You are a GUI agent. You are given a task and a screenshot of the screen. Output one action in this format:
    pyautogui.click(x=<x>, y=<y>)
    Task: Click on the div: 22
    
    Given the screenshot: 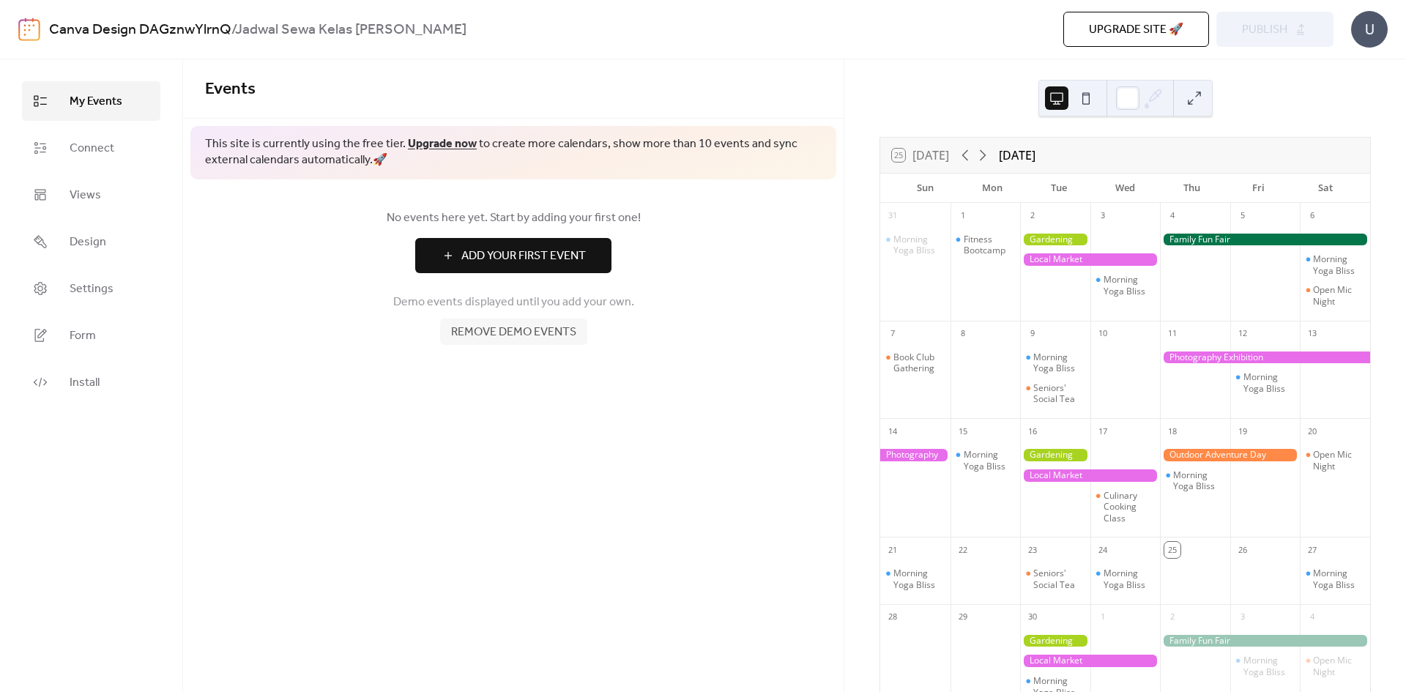 What is the action you would take?
    pyautogui.click(x=963, y=550)
    